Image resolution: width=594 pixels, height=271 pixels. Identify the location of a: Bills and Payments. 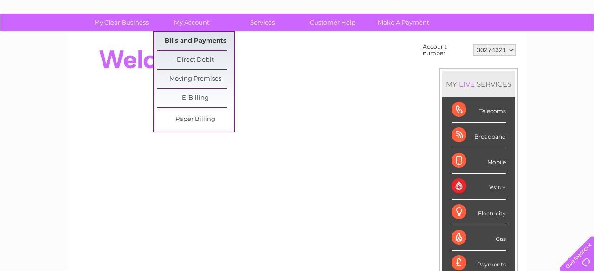
(195, 41).